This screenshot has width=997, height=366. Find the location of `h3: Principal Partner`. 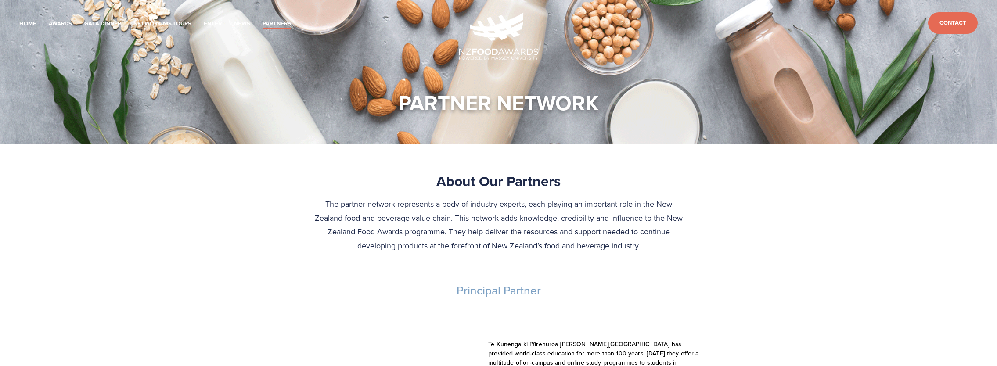

h3: Principal Partner is located at coordinates (499, 291).